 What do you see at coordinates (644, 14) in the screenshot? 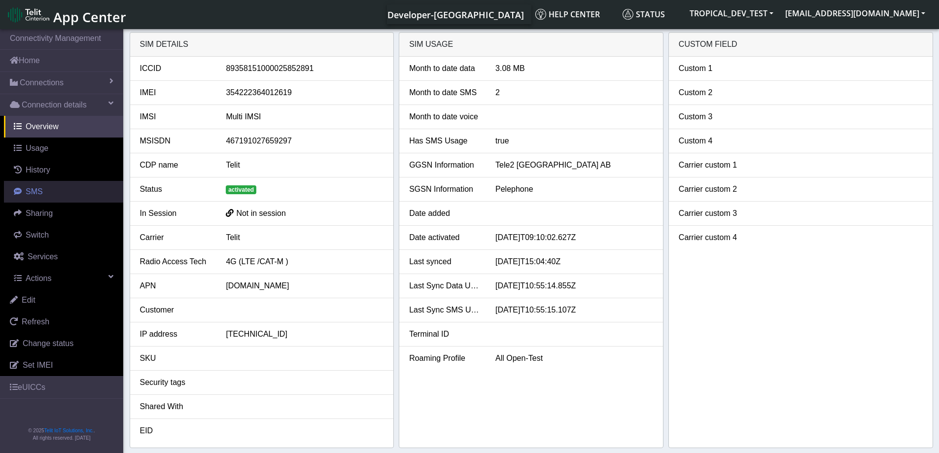
I see `span: Status` at bounding box center [644, 14].